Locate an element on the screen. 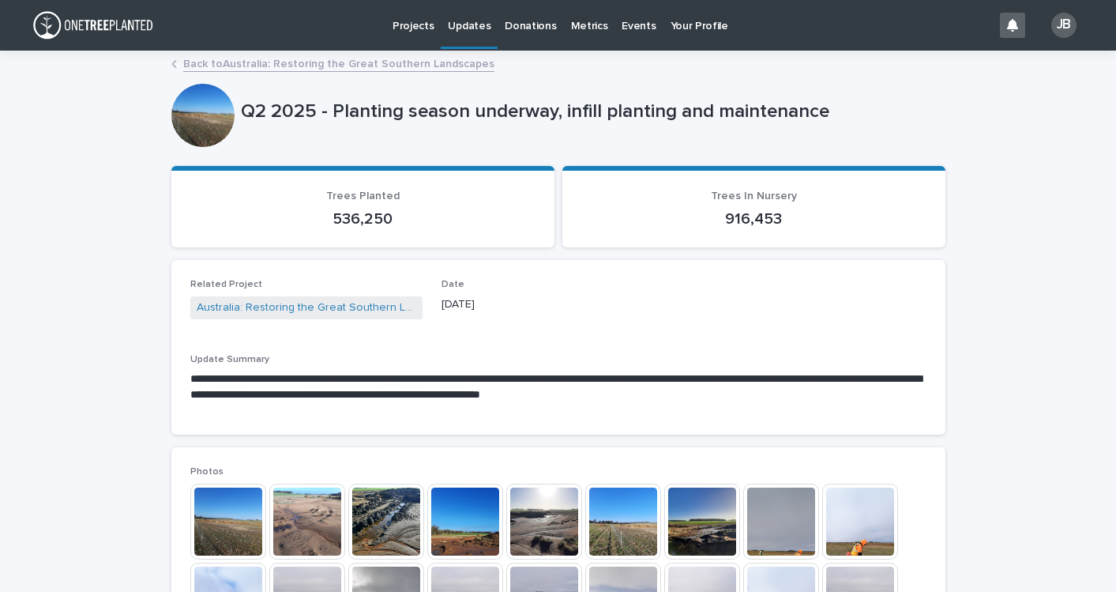 The image size is (1116, 592). div: JB is located at coordinates (1064, 25).